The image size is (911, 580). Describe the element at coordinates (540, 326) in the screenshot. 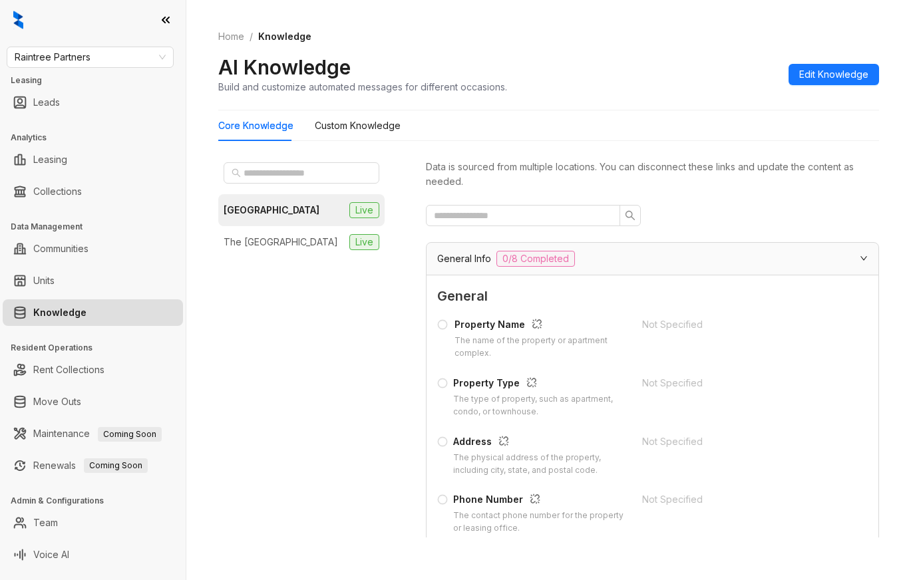

I see `div: Property Name` at that location.